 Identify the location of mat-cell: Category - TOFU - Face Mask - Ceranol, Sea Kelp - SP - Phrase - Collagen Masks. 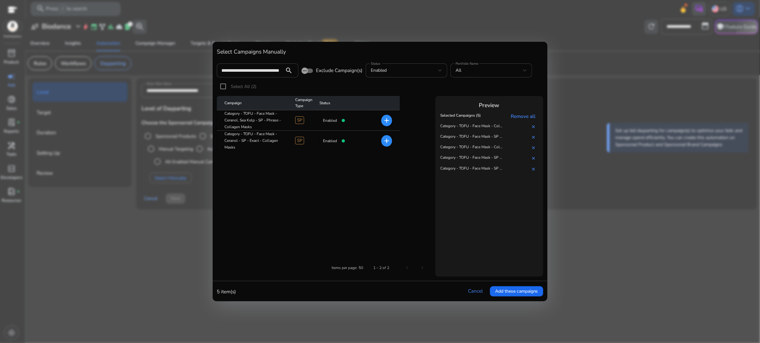
(254, 121).